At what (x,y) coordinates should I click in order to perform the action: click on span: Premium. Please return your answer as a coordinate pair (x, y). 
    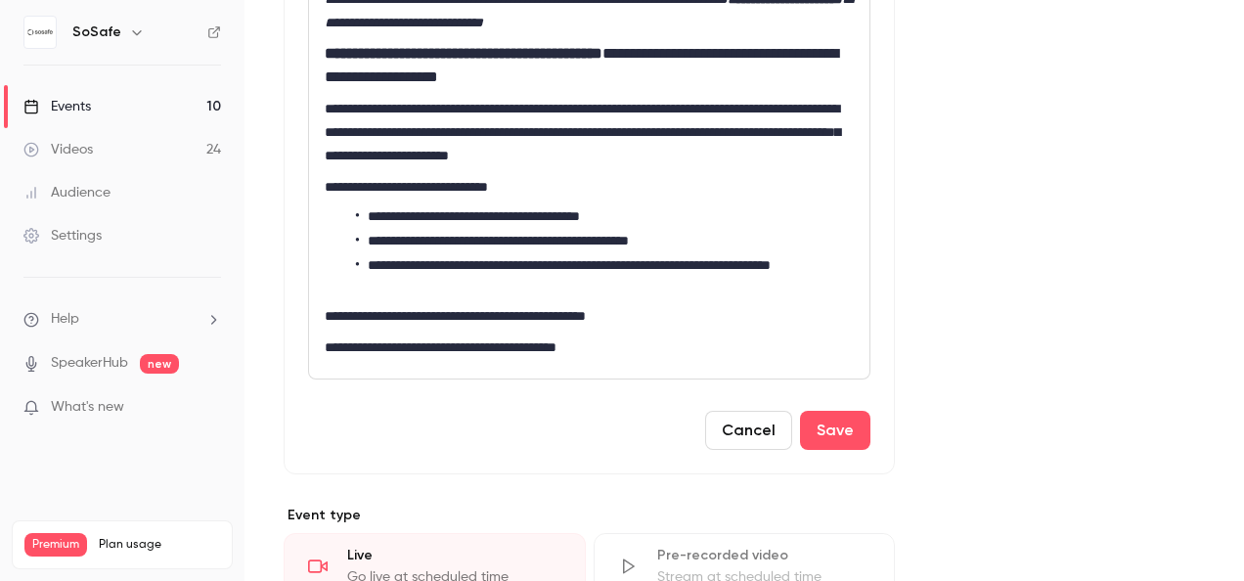
    Looking at the image, I should click on (56, 545).